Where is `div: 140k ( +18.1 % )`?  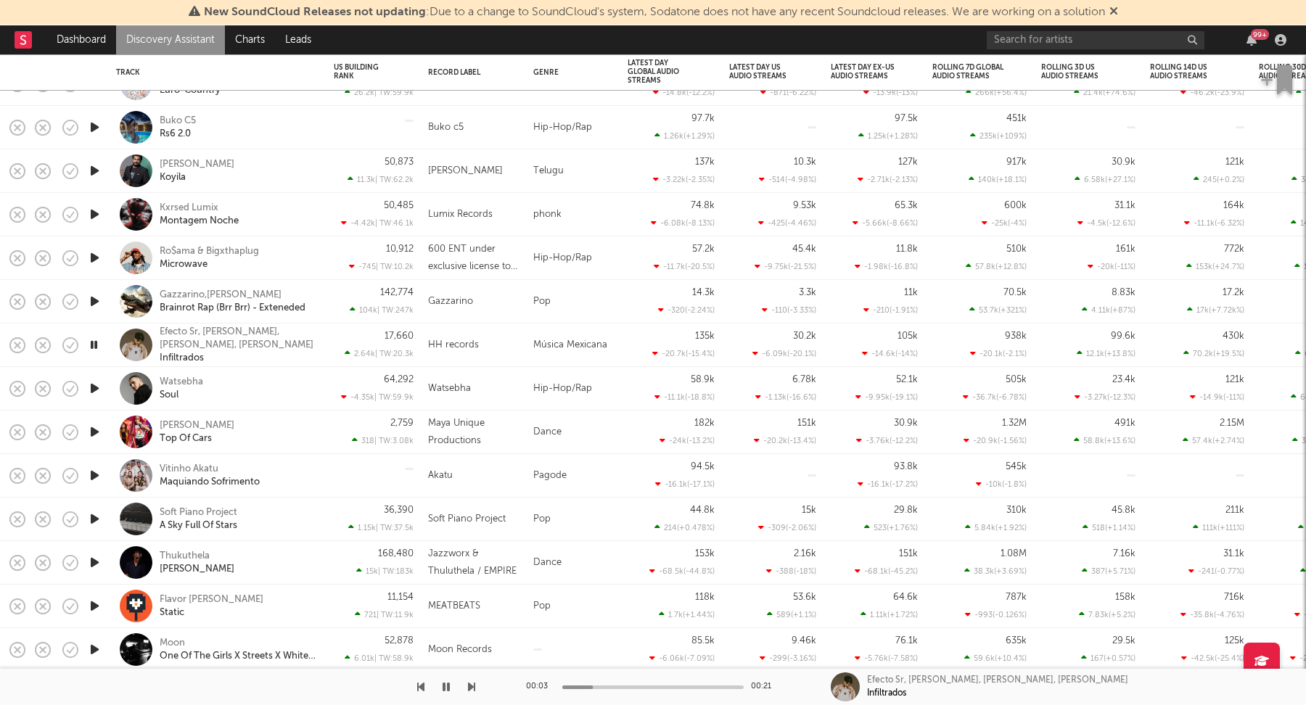 div: 140k ( +18.1 % ) is located at coordinates (998, 179).